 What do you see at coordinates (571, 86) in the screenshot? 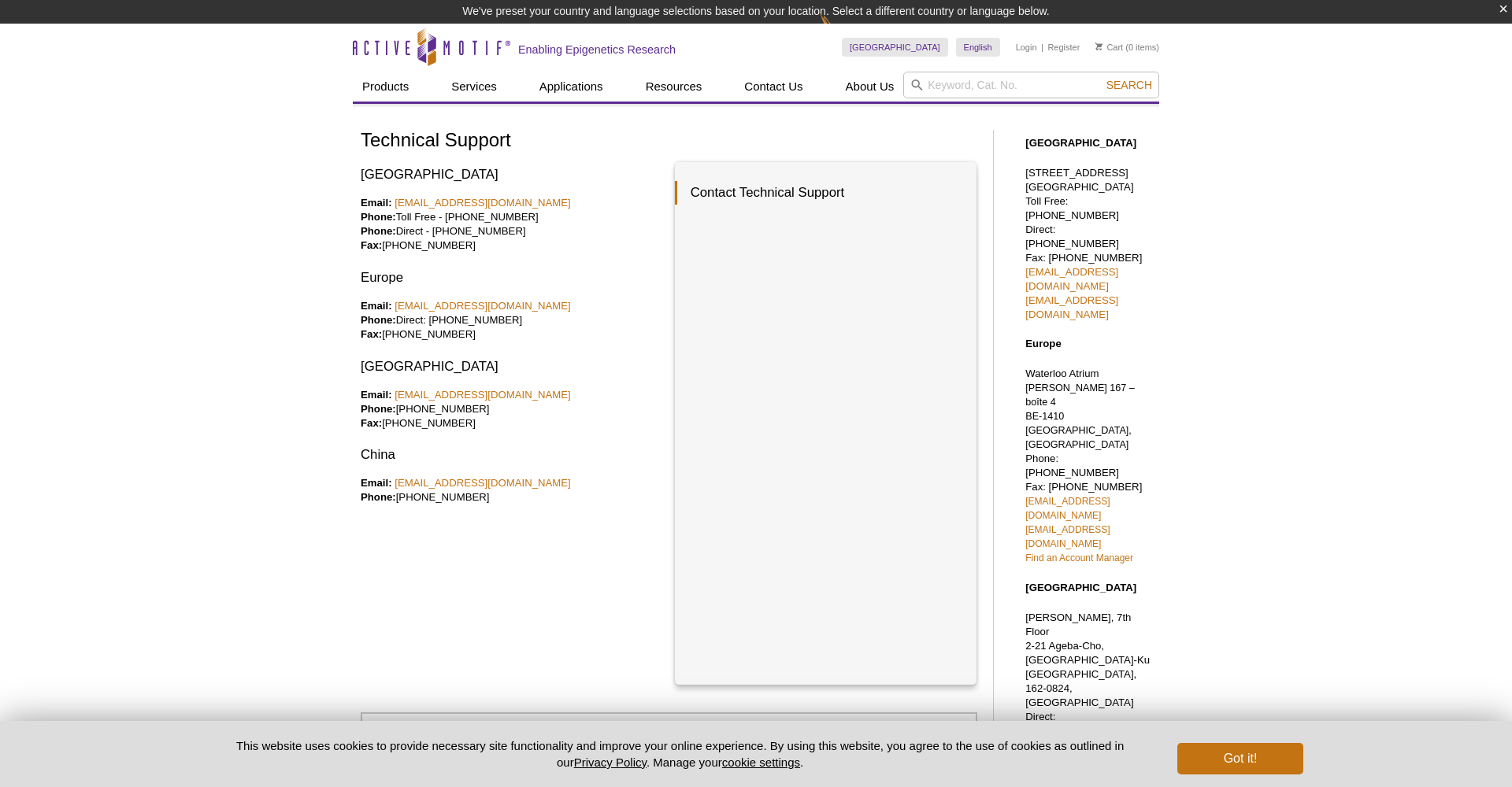
I see `a: Applications` at bounding box center [571, 86].